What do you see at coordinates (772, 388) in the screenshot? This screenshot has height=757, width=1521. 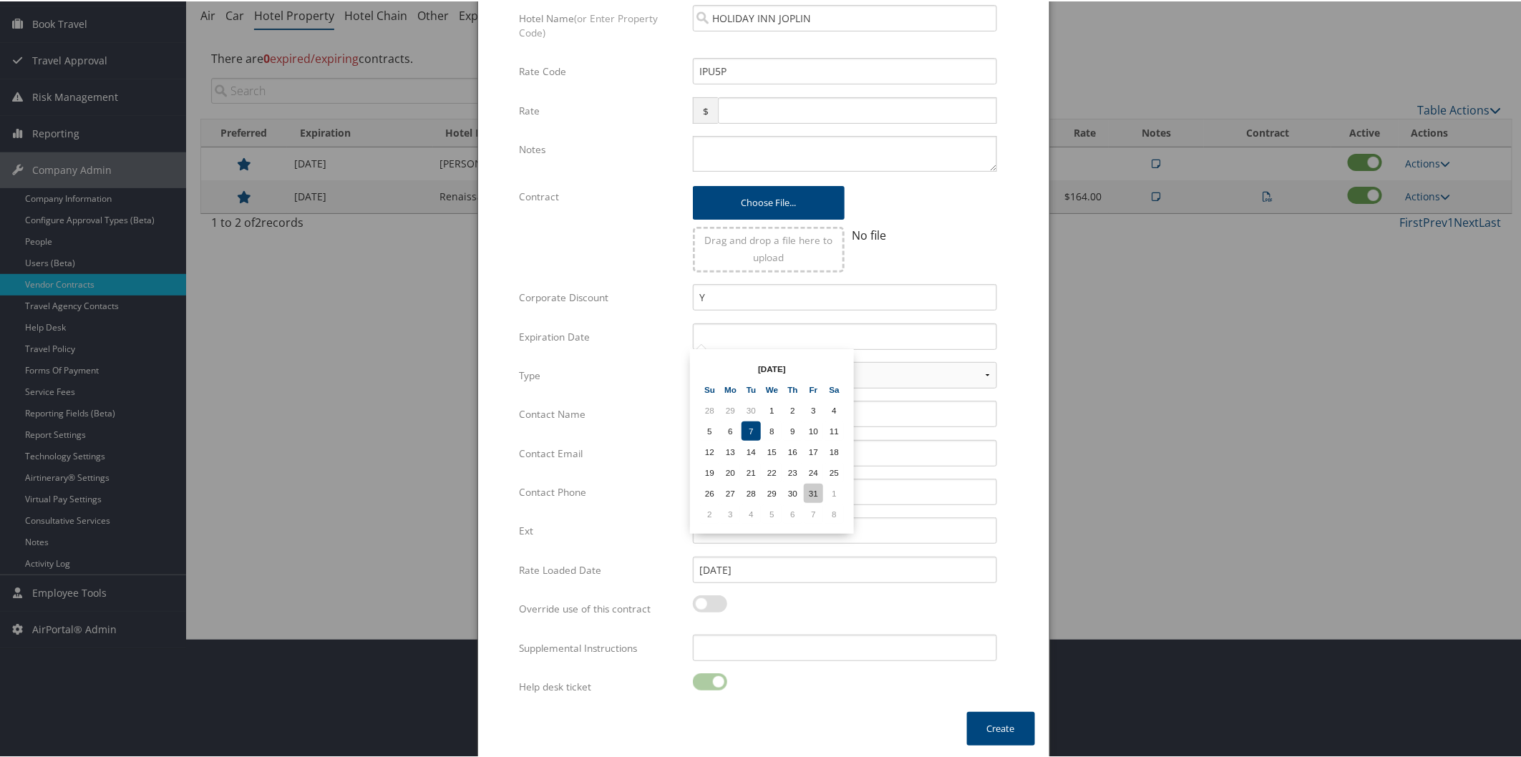 I see `th: We` at bounding box center [772, 388].